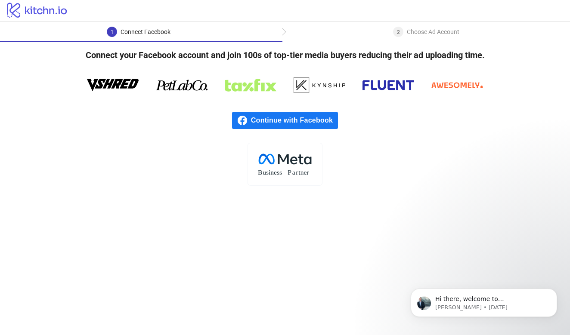  I want to click on div: Connect Facebook, so click(145, 32).